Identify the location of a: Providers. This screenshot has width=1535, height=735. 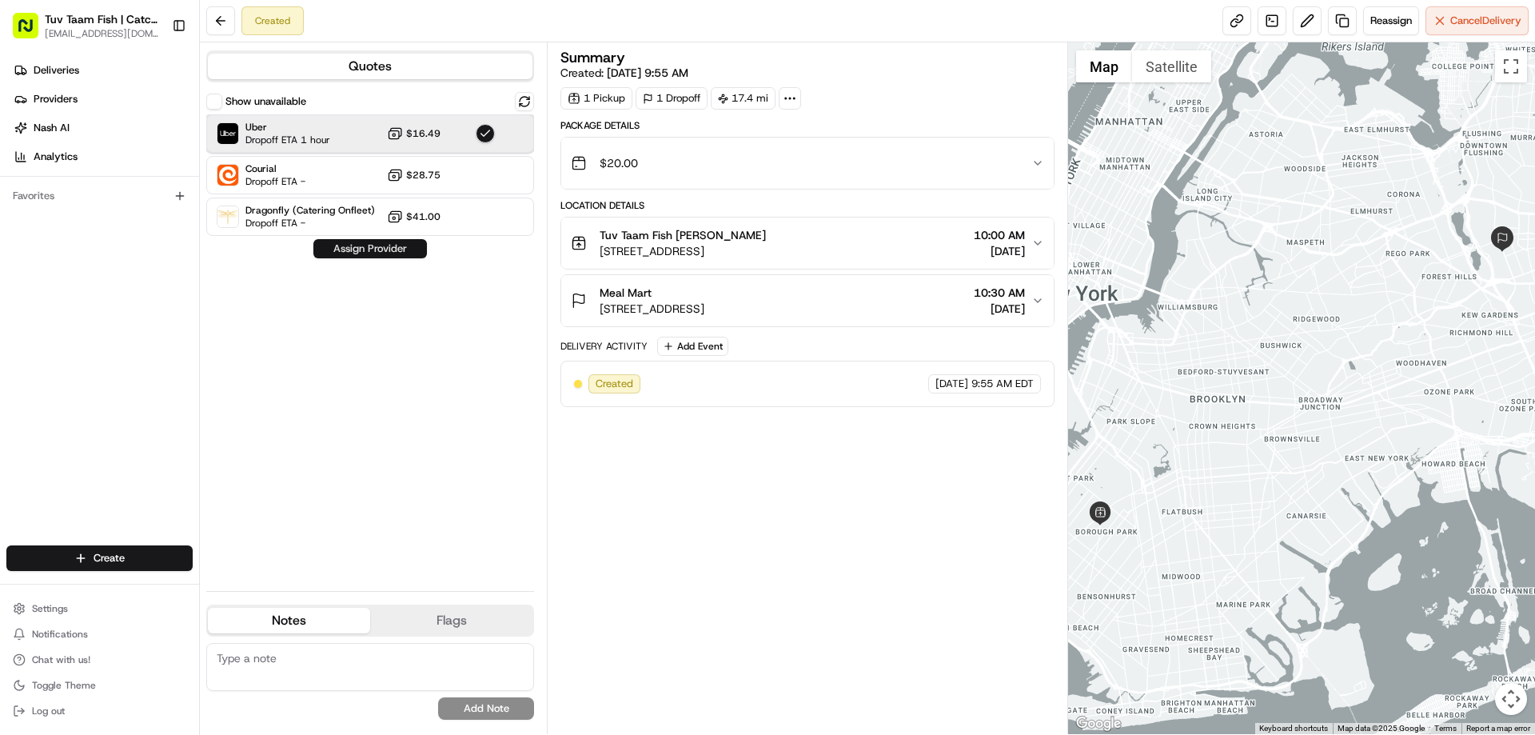
(102, 99).